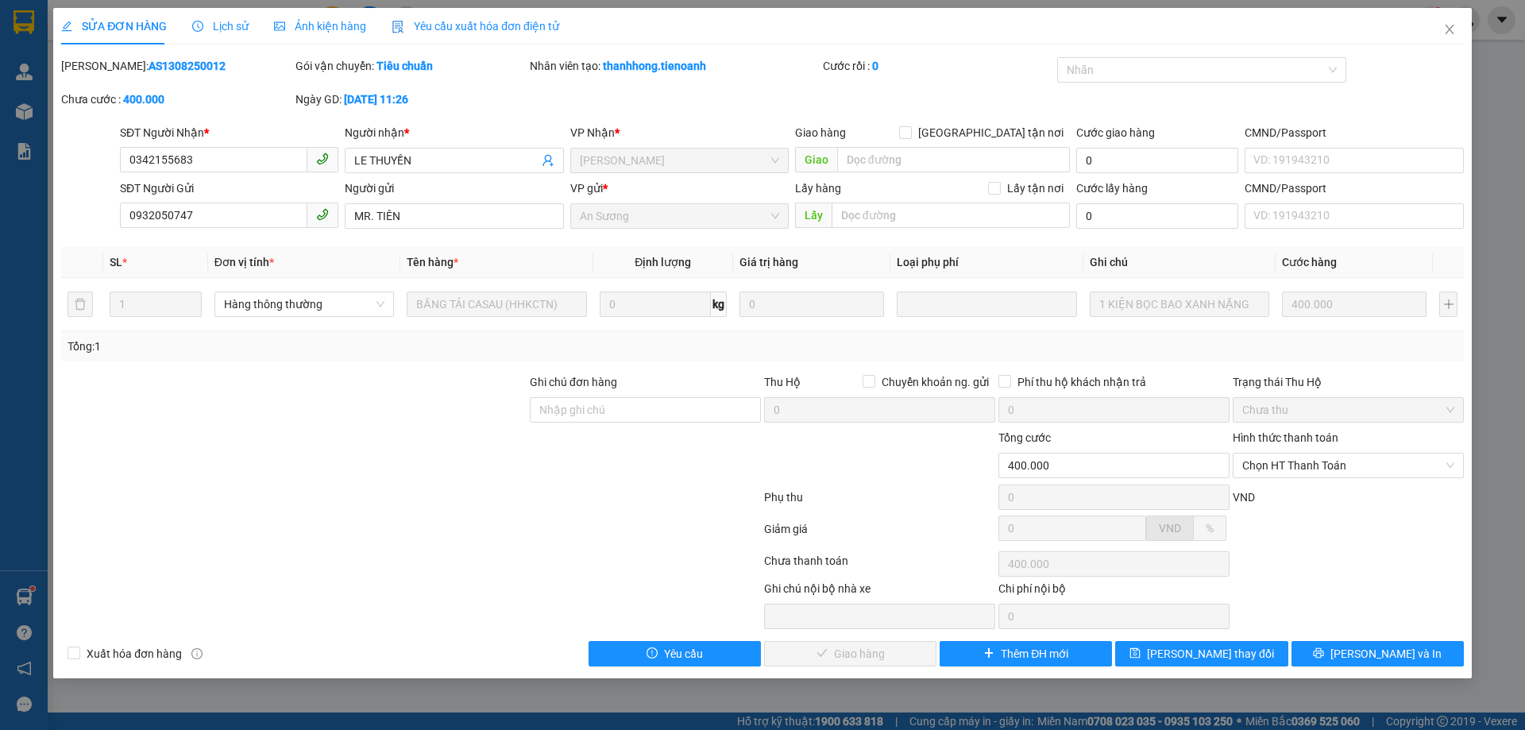  Describe the element at coordinates (1112, 188) in the screenshot. I see `label: Cước lấy hàng` at that location.